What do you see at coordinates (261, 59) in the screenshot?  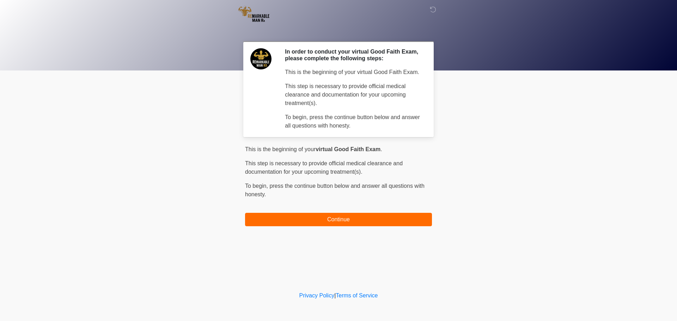 I see `img: Agent Avatar` at bounding box center [261, 59].